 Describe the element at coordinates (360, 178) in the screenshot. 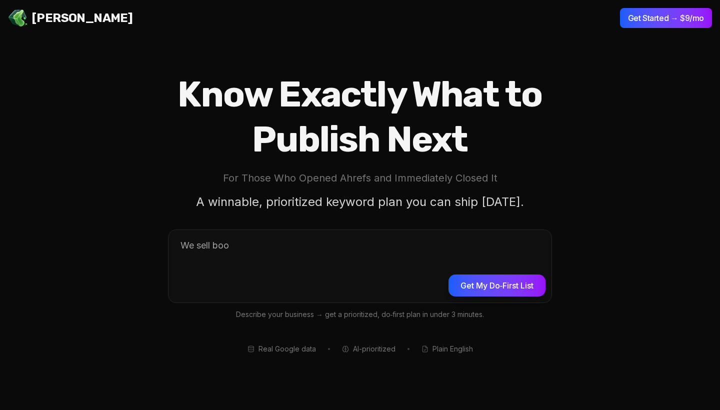

I see `p: For Those Who Opened Ahrefs and Immediately Closed It` at that location.